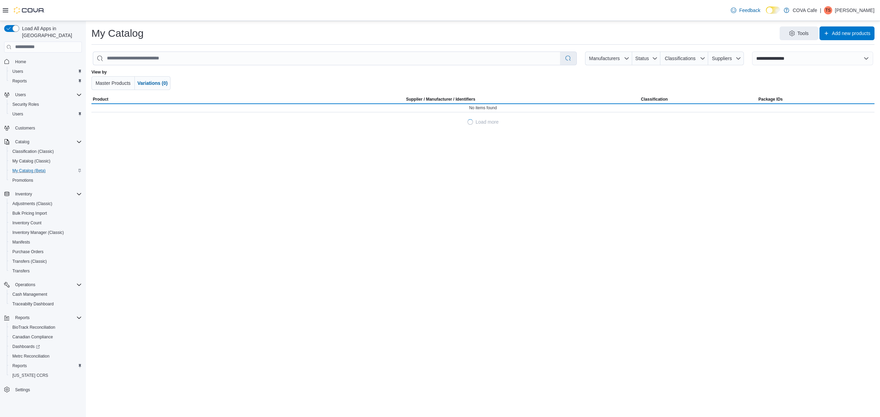 This screenshot has height=417, width=880. What do you see at coordinates (31, 357) in the screenshot?
I see `span: Metrc Reconciliation` at bounding box center [31, 357].